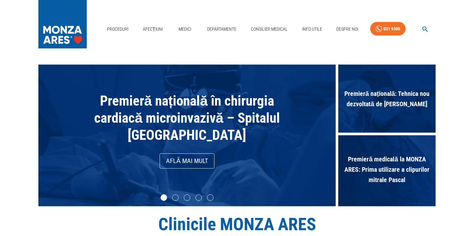  Describe the element at coordinates (199, 197) in the screenshot. I see `li: slide item 4` at that location.